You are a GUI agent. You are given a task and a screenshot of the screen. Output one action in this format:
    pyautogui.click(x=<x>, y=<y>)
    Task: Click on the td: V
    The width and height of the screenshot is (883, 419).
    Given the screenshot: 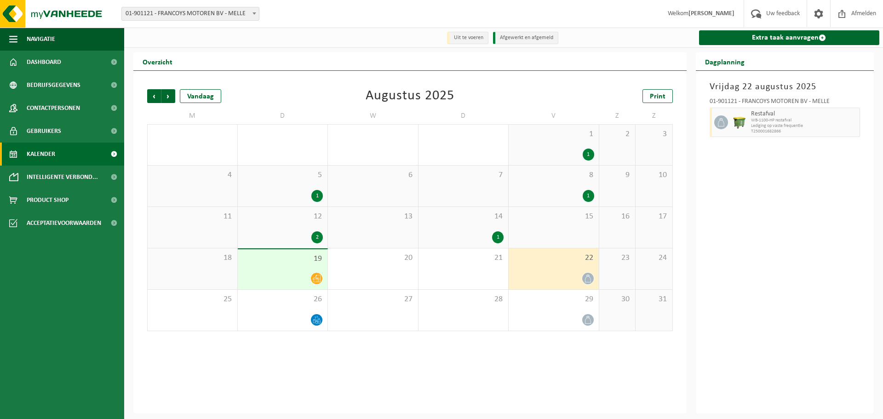 What is the action you would take?
    pyautogui.click(x=554, y=116)
    